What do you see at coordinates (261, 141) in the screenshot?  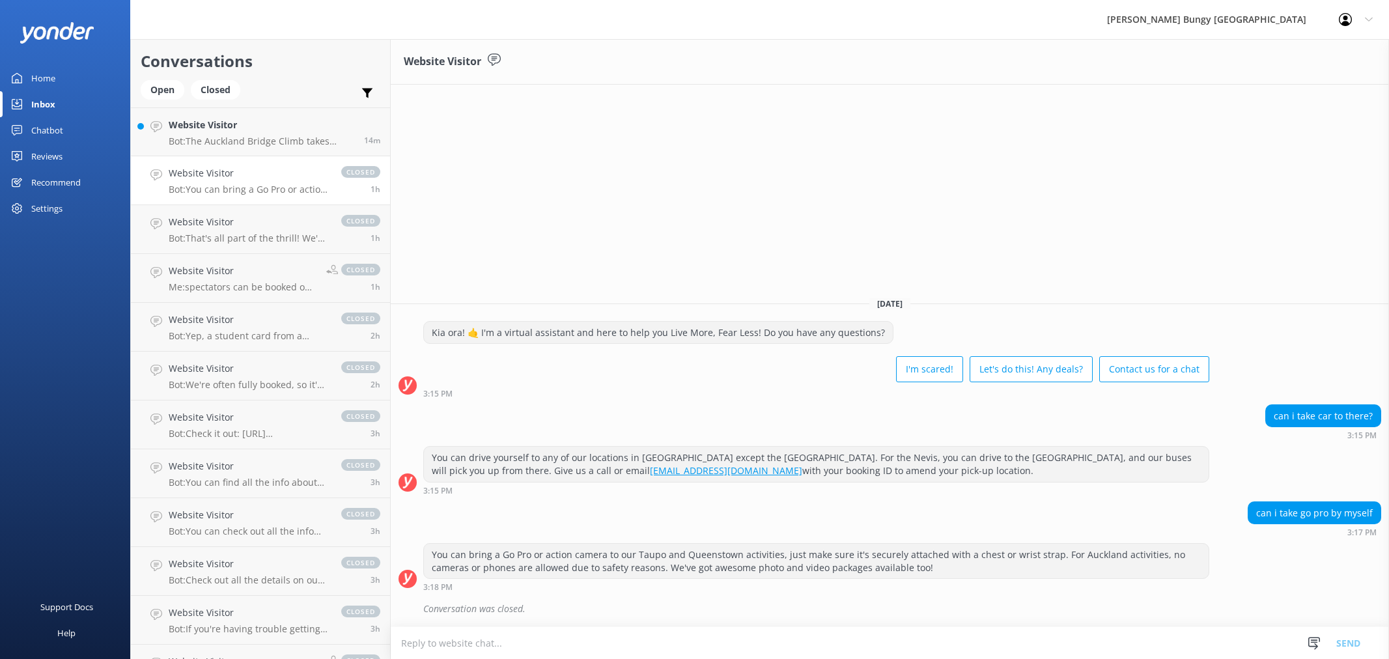 I see `p: Bot: The Auckland Bridge Climb takes about 2 hours. Get ready for an epic view and a wild adventure!` at bounding box center [261, 141].